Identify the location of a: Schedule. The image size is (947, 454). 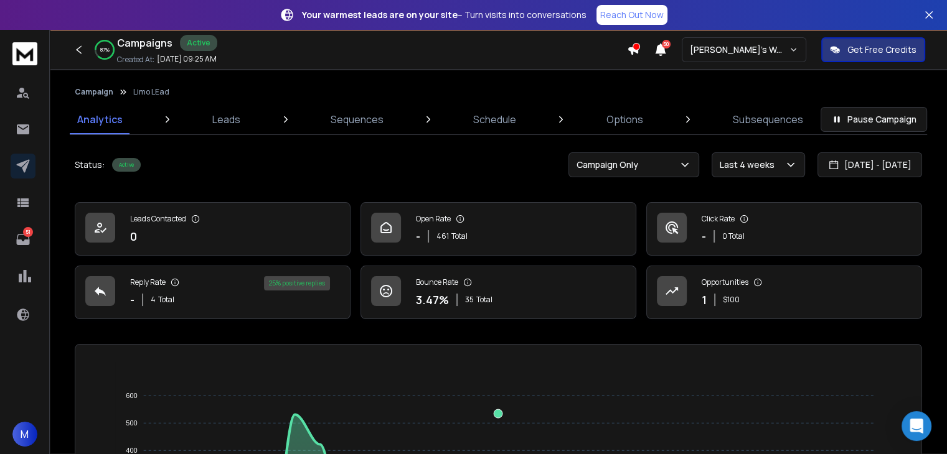
(494, 120).